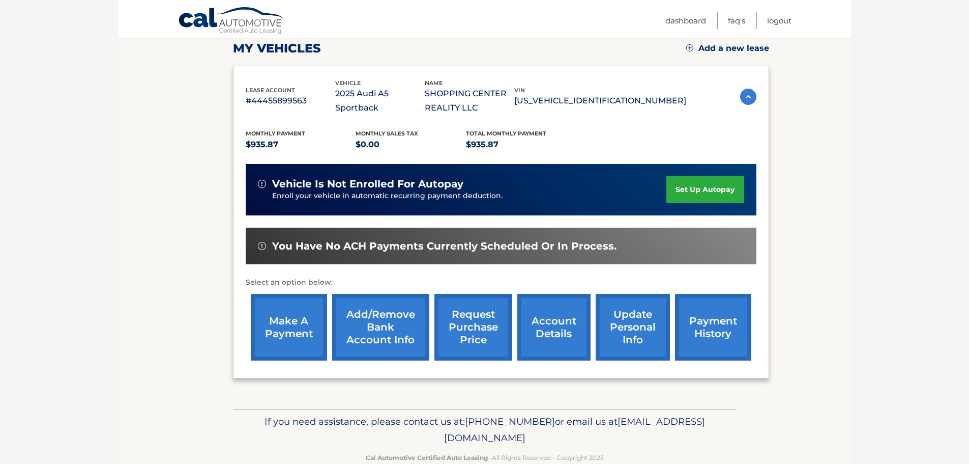 The image size is (969, 464). I want to click on img: add.svg, so click(690, 48).